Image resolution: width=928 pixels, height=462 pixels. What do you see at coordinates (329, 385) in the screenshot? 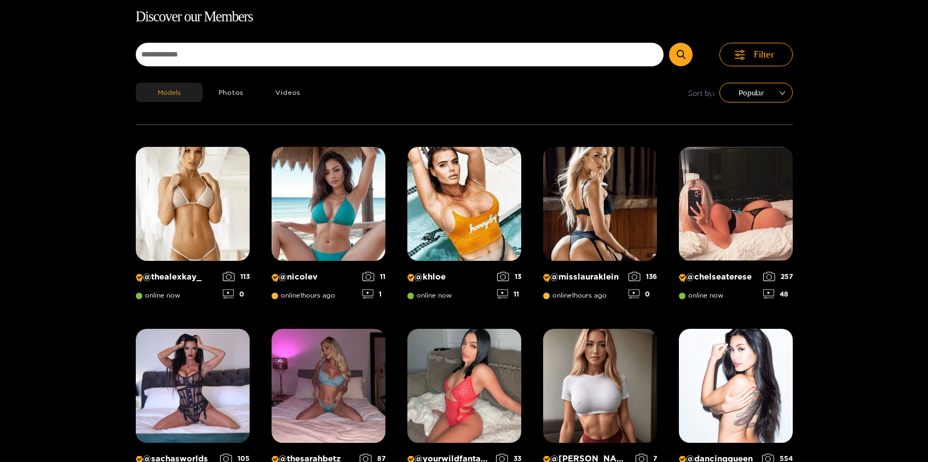
I see `img: Creator Profile Image: thesarahbetz` at bounding box center [329, 385].